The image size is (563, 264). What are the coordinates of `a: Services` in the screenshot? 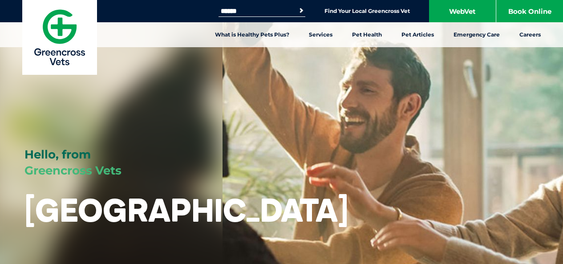 It's located at (320, 35).